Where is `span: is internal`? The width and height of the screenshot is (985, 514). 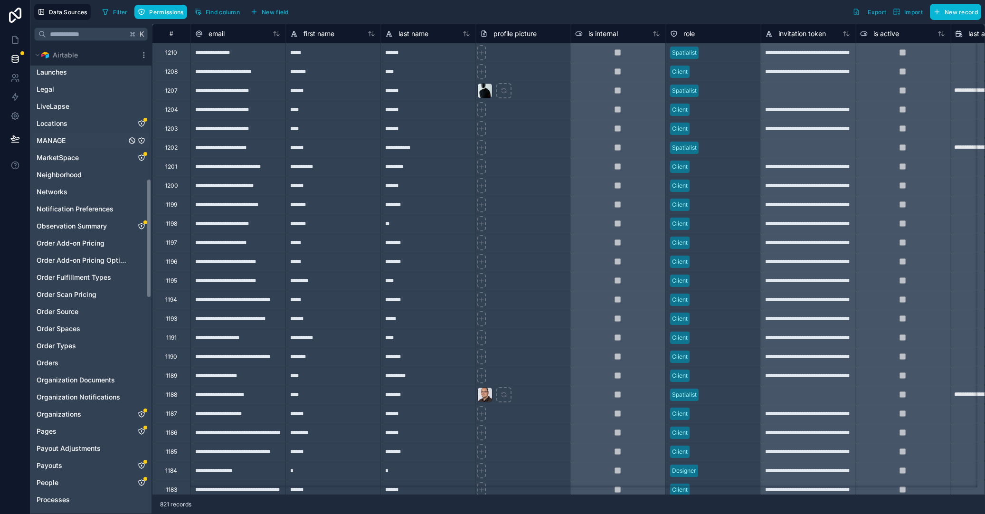
span: is internal is located at coordinates (603, 34).